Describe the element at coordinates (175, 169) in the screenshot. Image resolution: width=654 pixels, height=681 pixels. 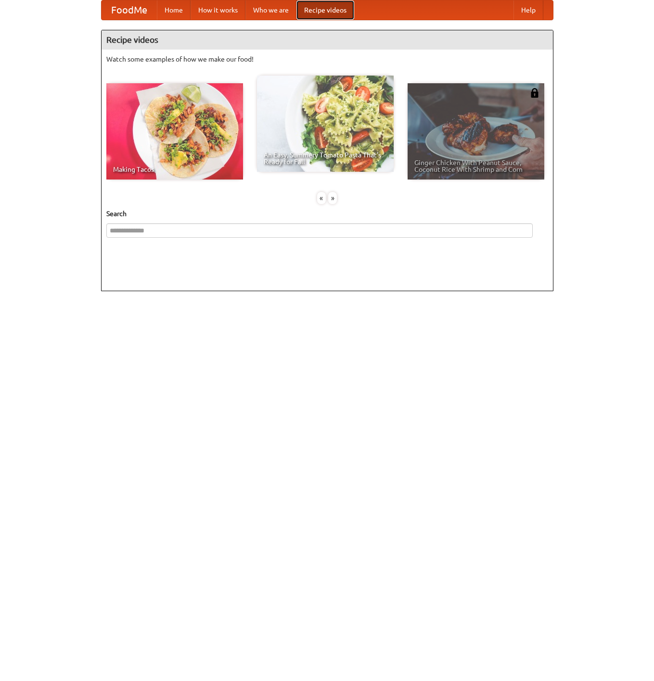
I see `span: Making Tacos` at that location.